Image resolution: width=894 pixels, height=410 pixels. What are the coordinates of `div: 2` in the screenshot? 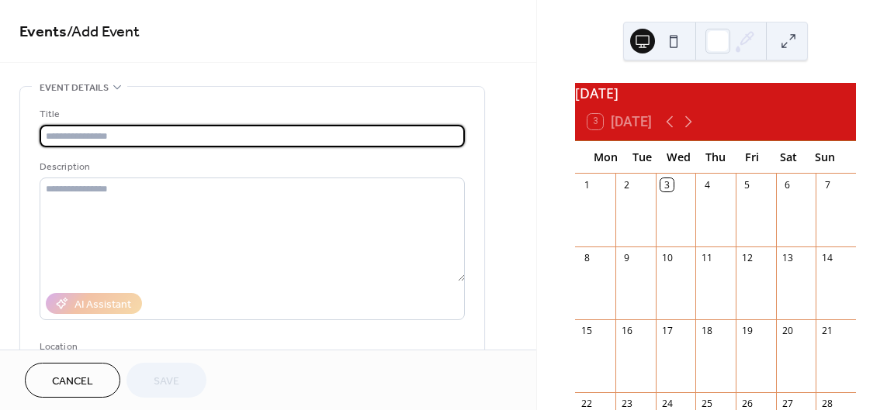 It's located at (626, 185).